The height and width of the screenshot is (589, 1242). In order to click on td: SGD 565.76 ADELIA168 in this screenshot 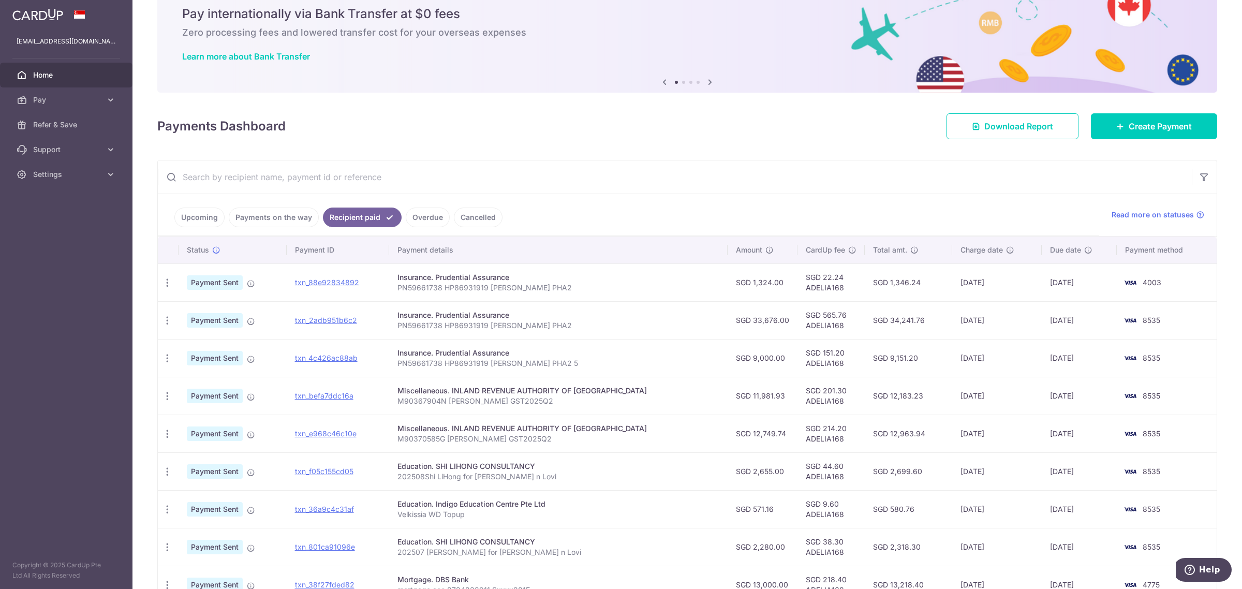, I will do `click(831, 320)`.